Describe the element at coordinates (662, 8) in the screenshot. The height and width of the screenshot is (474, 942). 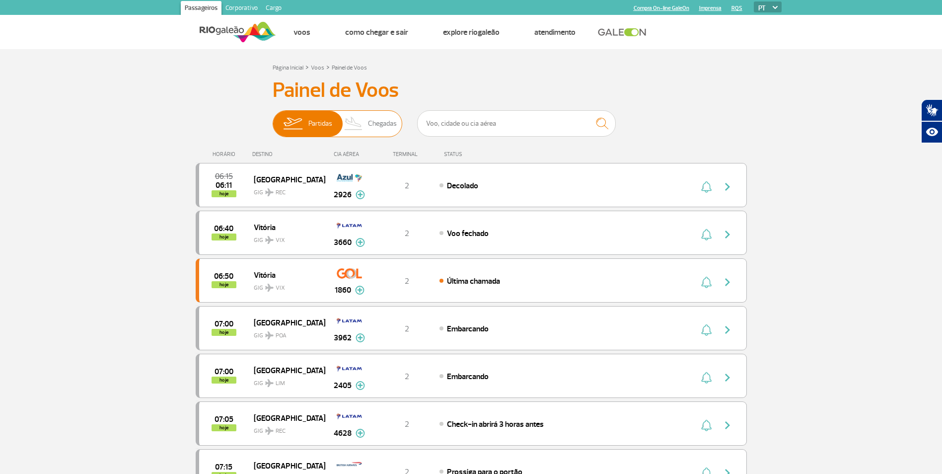
I see `a: Compra On-line GaleOn` at that location.